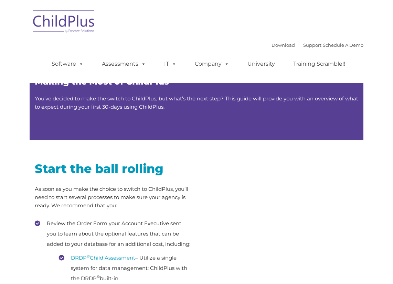 The height and width of the screenshot is (284, 393). Describe the element at coordinates (103, 258) in the screenshot. I see `a: DRDP©Child Assessment` at that location.